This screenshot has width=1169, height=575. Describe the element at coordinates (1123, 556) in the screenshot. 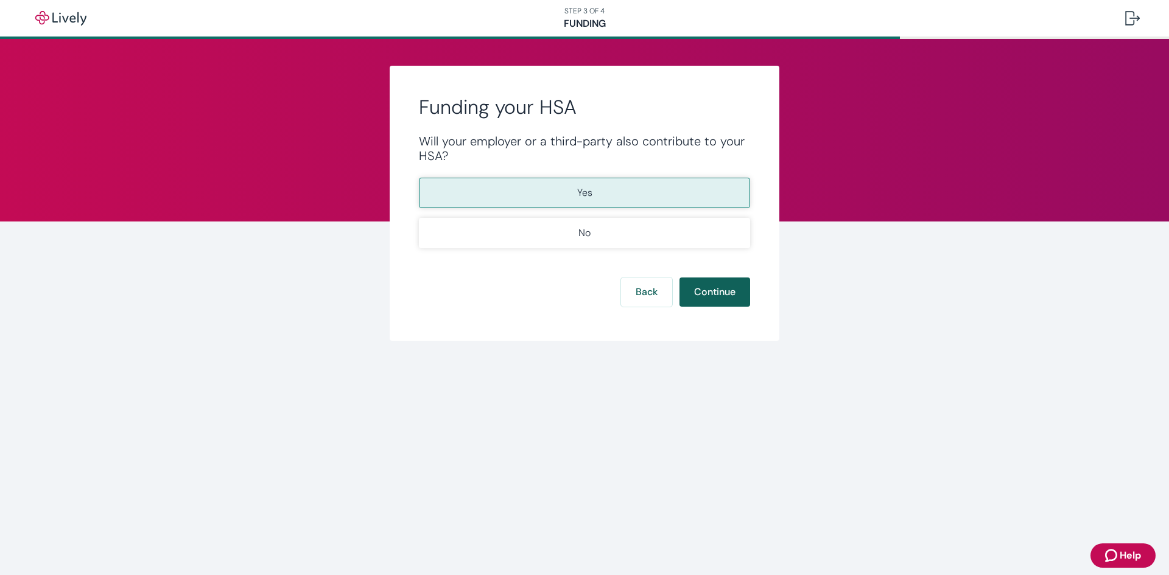

I see `button: Zendesk support iconHelp` at that location.